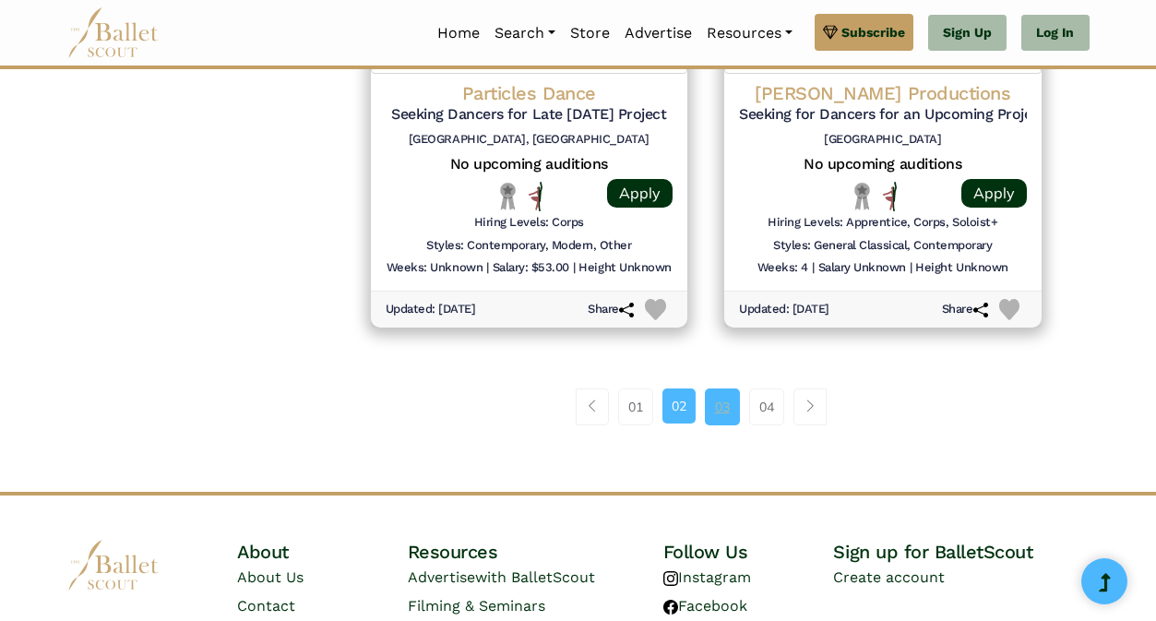  What do you see at coordinates (535, 576) in the screenshot?
I see `span: with BalletScout` at bounding box center [535, 576].